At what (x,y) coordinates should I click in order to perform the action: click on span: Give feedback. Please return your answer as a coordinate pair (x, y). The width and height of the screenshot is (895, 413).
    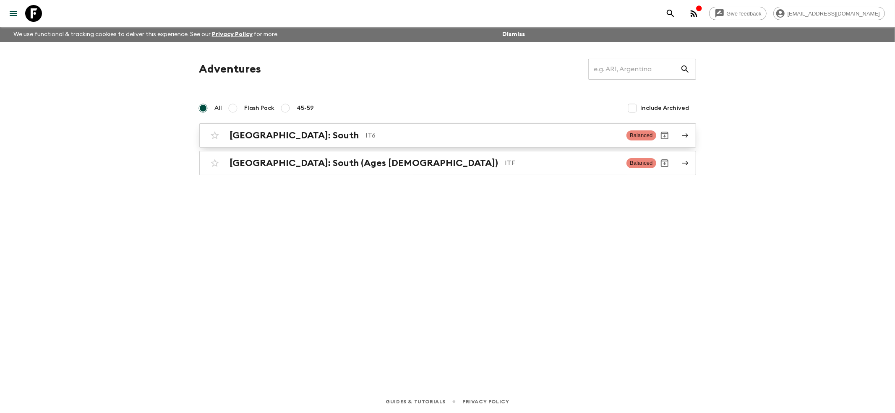
    Looking at the image, I should click on (744, 13).